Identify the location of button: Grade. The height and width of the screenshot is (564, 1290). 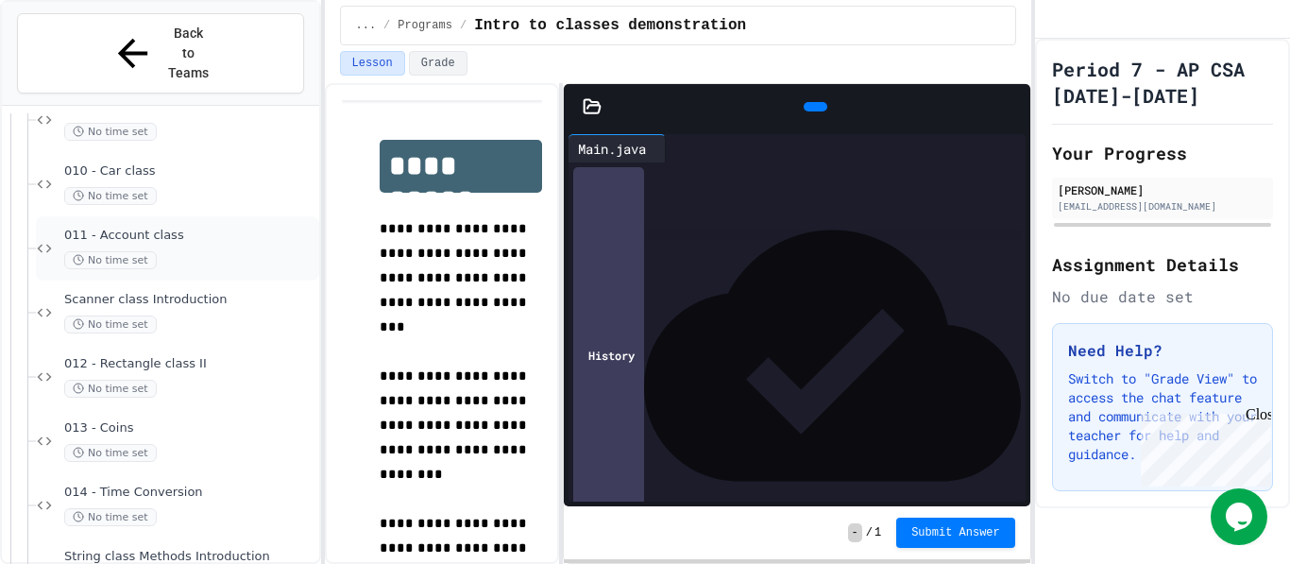
(438, 63).